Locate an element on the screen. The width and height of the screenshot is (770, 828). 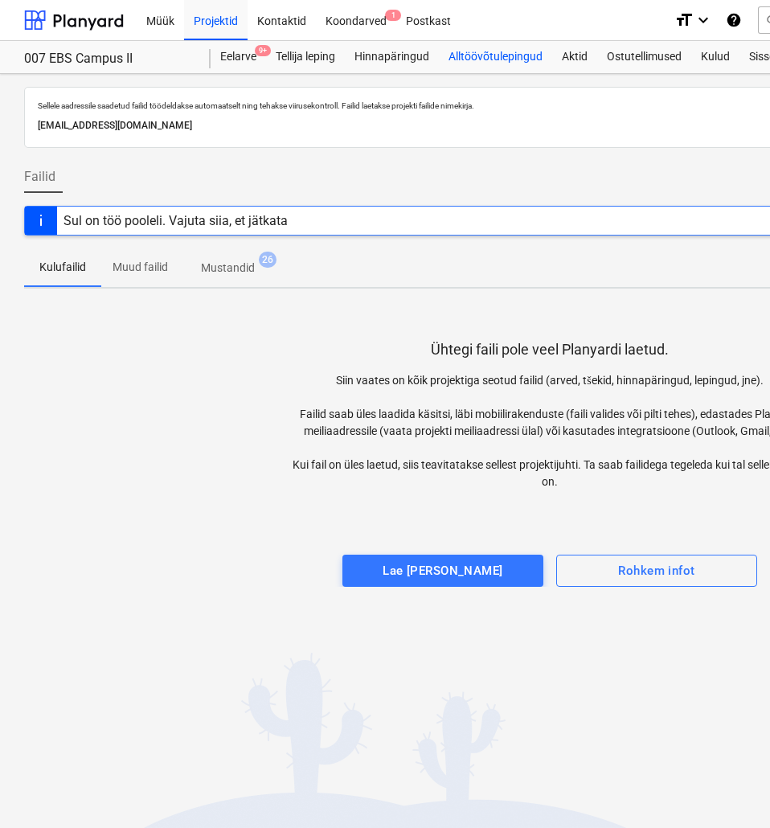
p: Kulufailid is located at coordinates (63, 267).